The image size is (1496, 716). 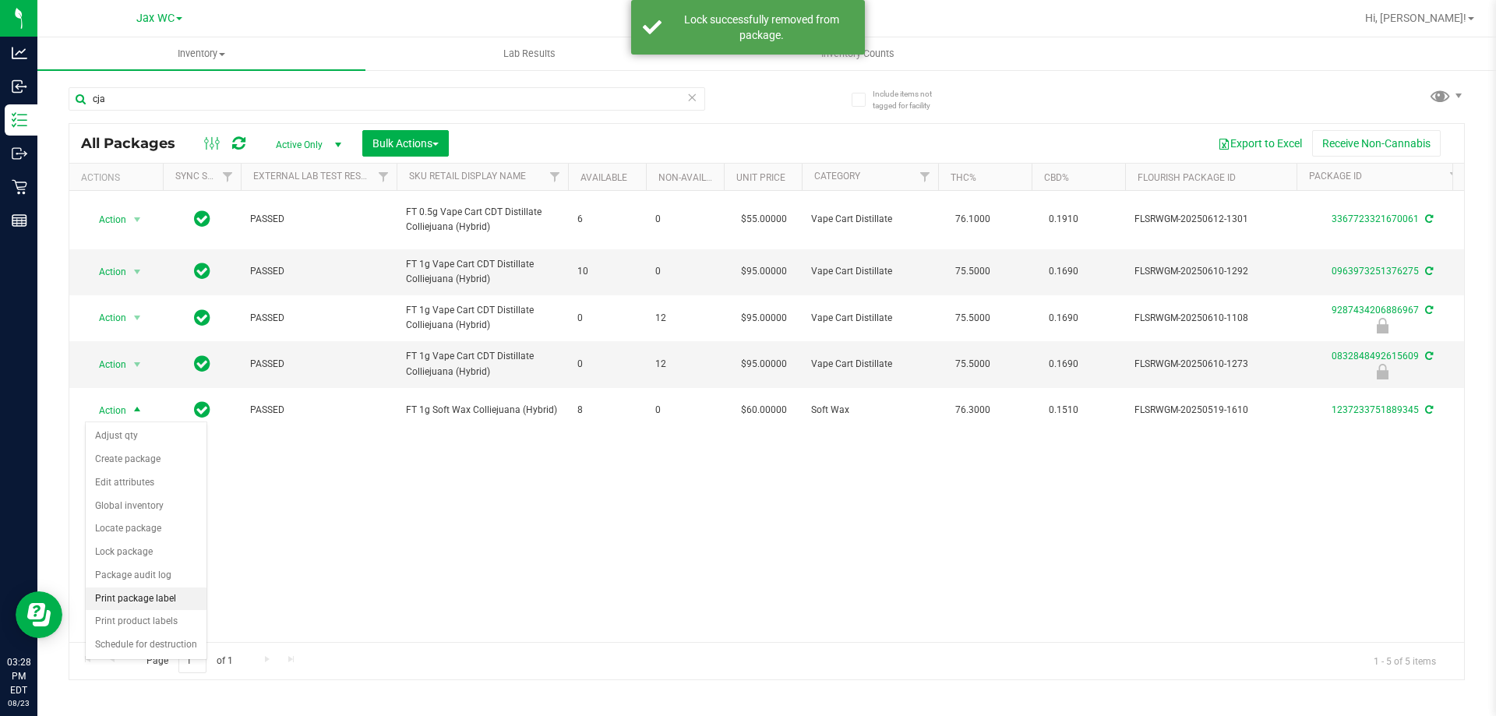 What do you see at coordinates (19, 220) in the screenshot?
I see `inline-svg: Reports` at bounding box center [19, 220].